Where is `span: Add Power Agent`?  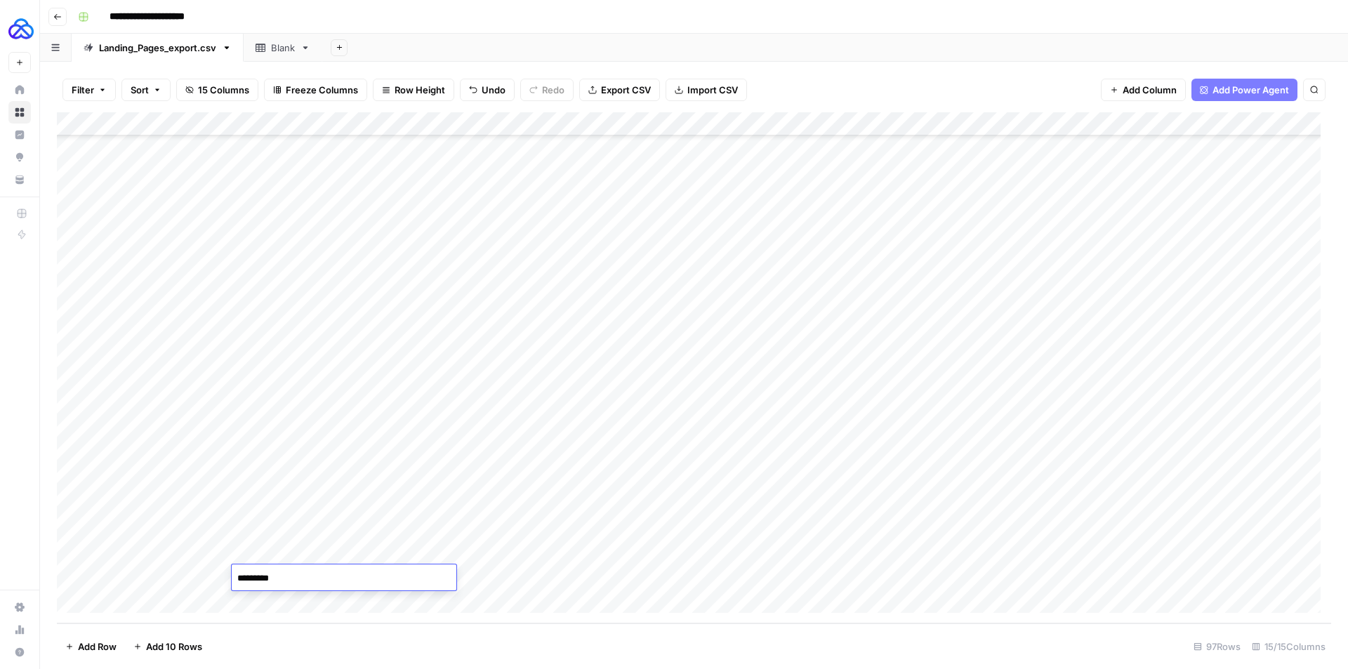
span: Add Power Agent is located at coordinates (1251, 90).